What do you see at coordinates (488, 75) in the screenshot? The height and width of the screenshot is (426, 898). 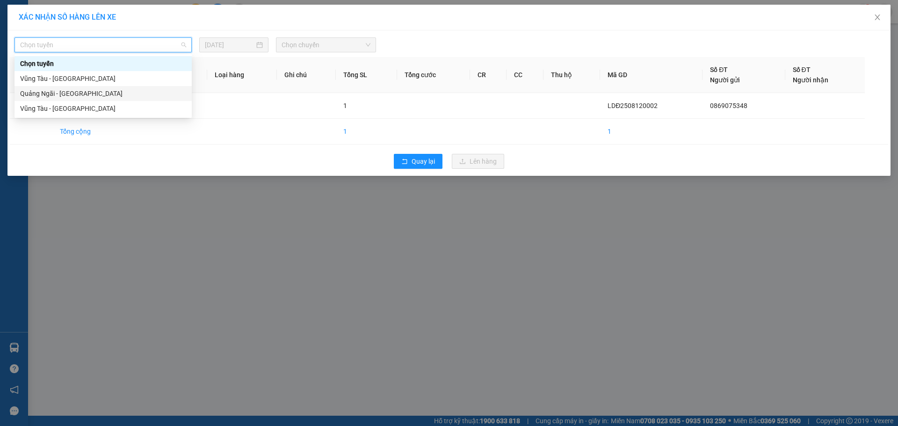 I see `th: CR` at bounding box center [488, 75].